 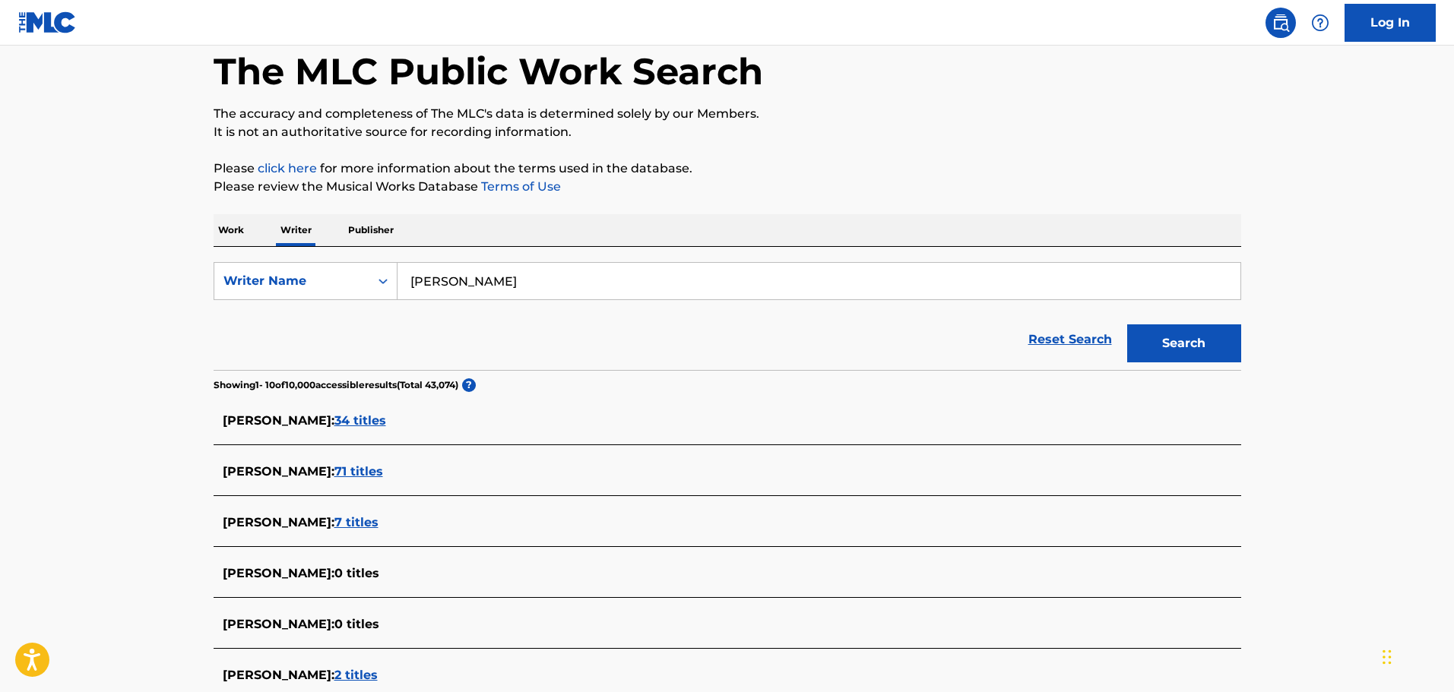 What do you see at coordinates (519, 186) in the screenshot?
I see `a: Terms of Use` at bounding box center [519, 186].